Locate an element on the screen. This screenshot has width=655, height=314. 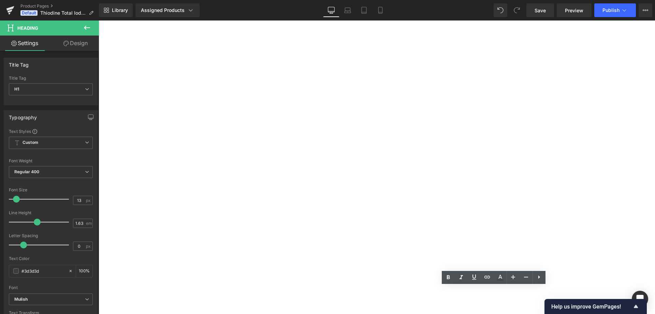
a: Product Pages is located at coordinates (60, 6).